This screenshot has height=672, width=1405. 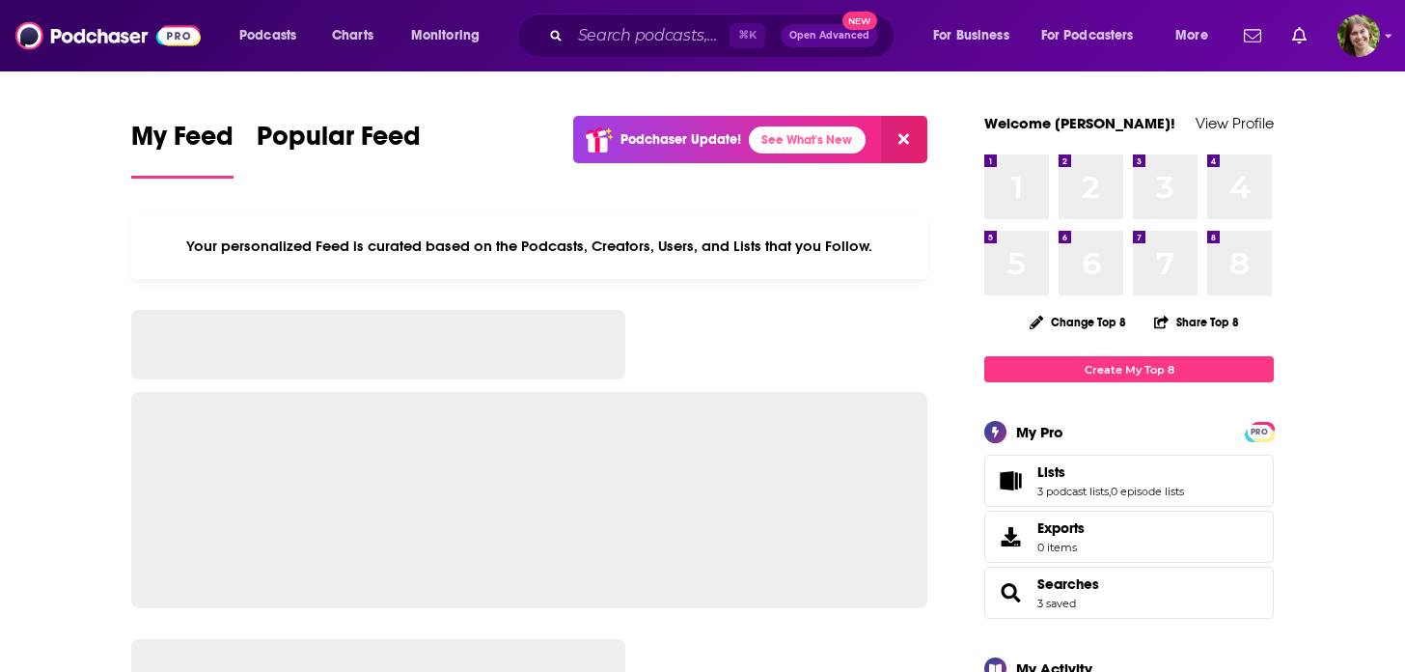 What do you see at coordinates (1087, 36) in the screenshot?
I see `span: For Podcasters` at bounding box center [1087, 36].